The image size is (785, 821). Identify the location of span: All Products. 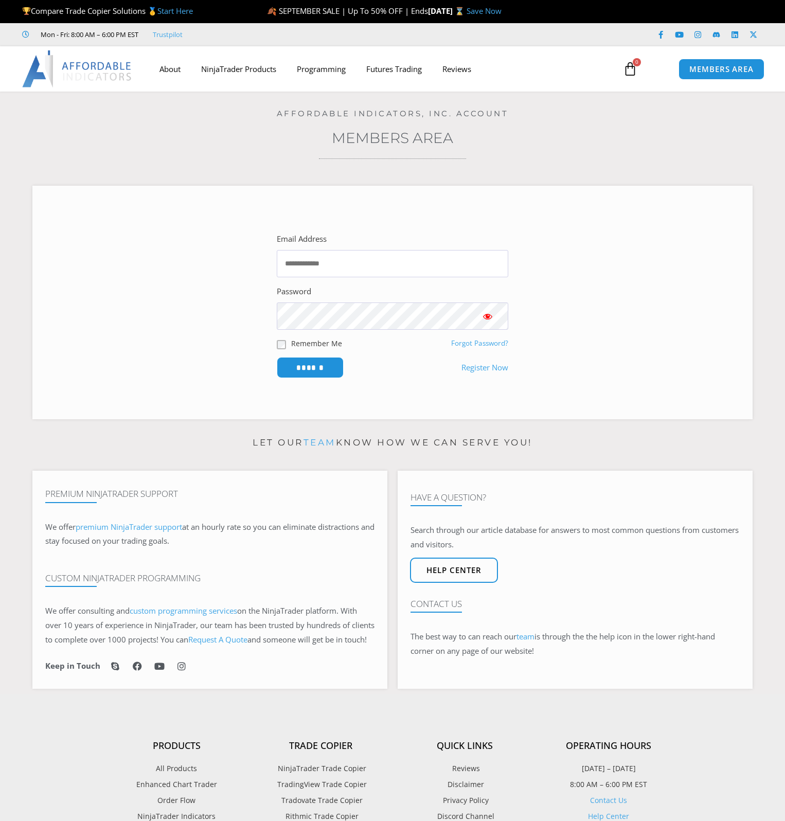
(176, 769).